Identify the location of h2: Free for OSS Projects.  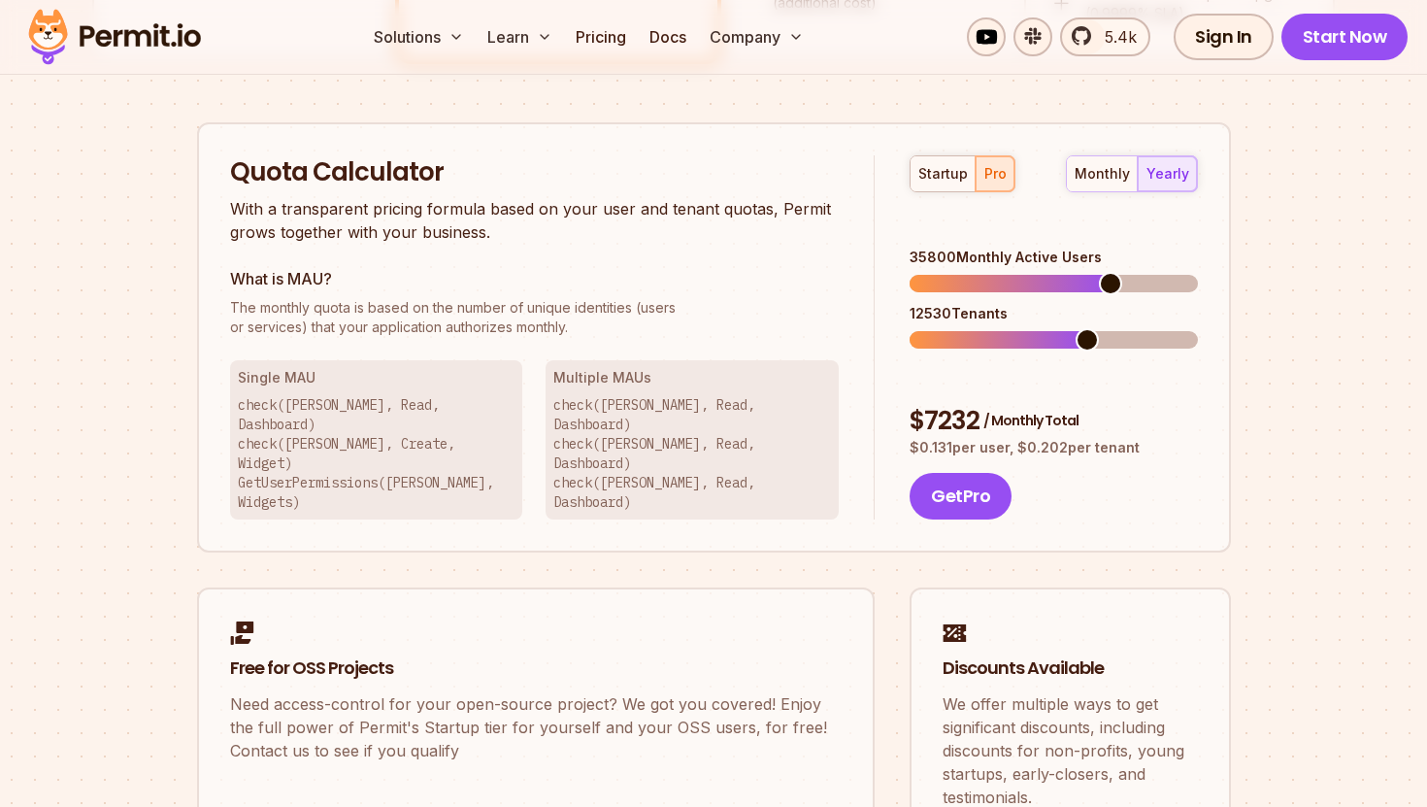
(536, 668).